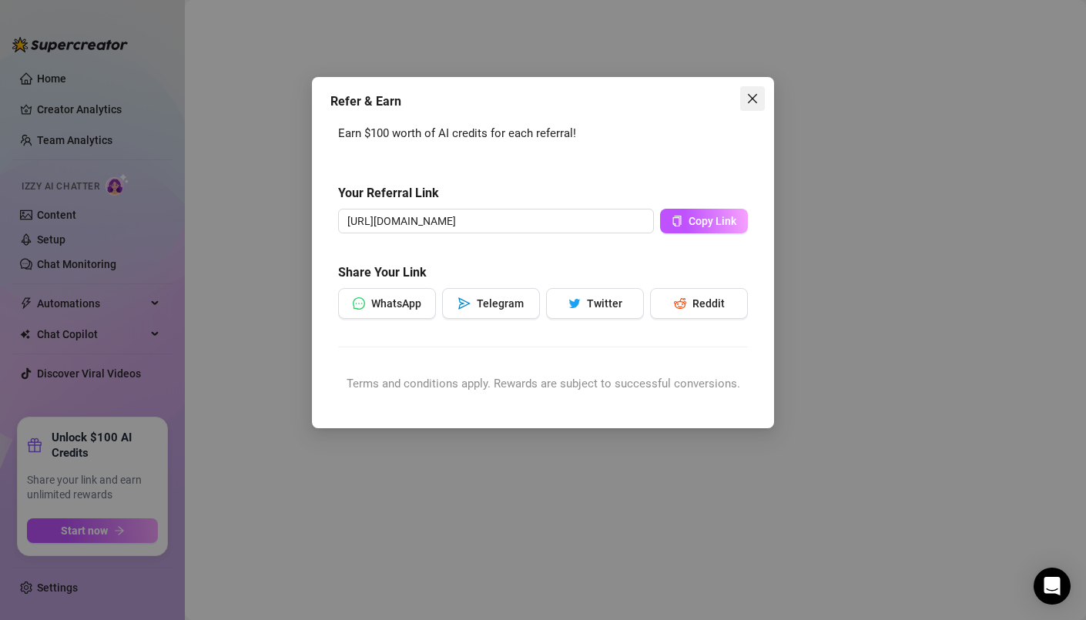 Image resolution: width=1086 pixels, height=620 pixels. What do you see at coordinates (595, 304) in the screenshot?
I see `button: twitterTwitter` at bounding box center [595, 304].